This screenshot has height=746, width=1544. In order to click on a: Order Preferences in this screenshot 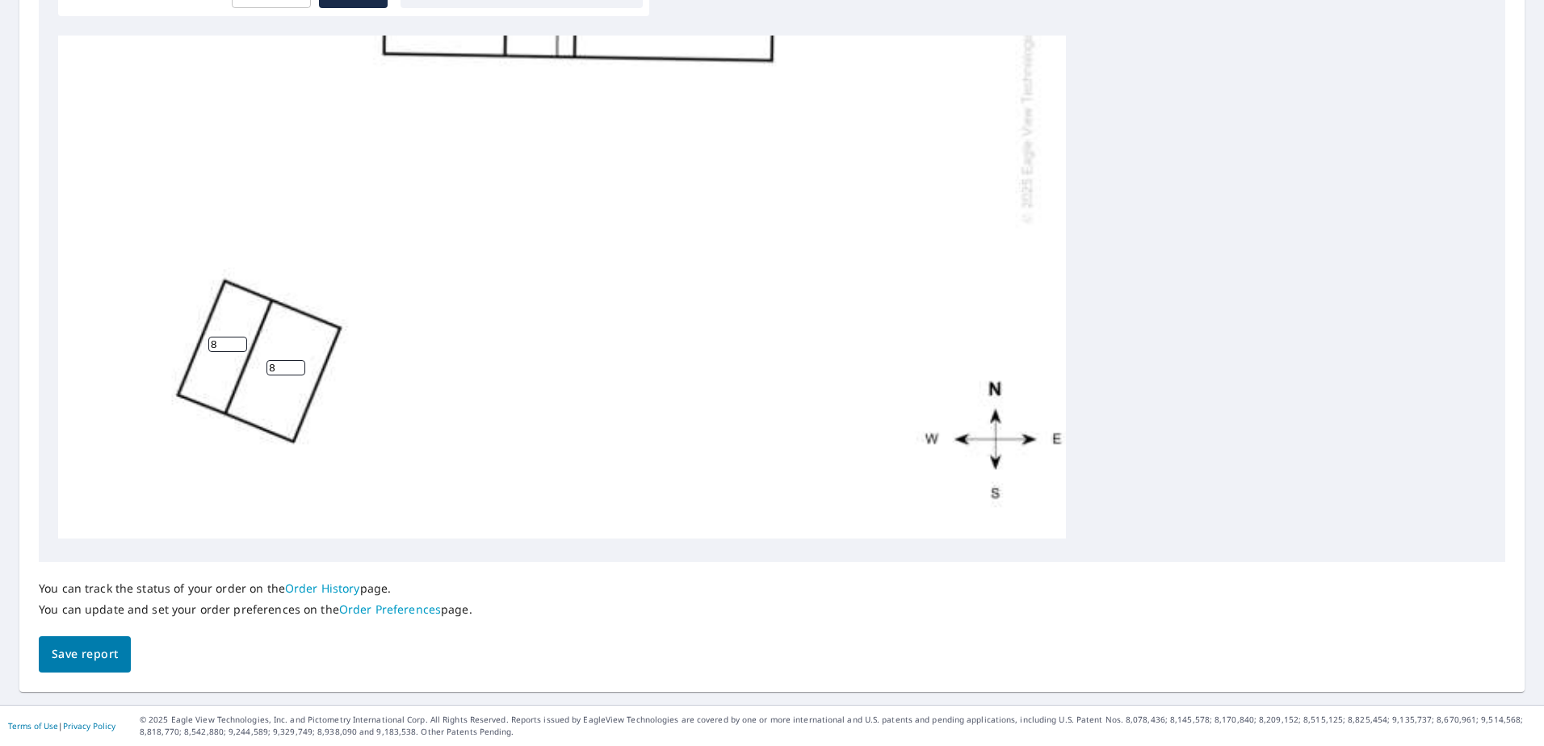, I will do `click(390, 609)`.